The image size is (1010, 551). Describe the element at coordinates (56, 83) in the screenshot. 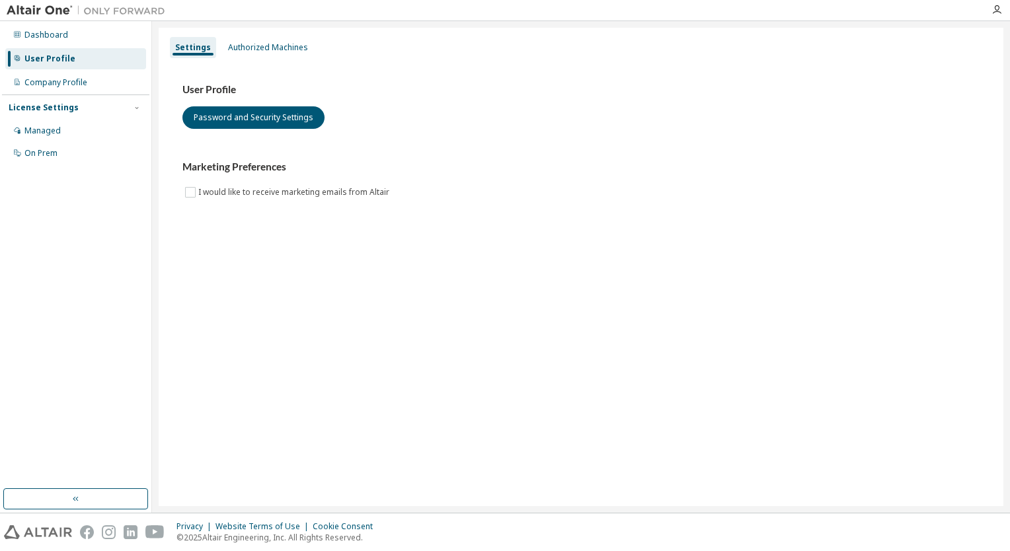

I see `div: Company Profile` at that location.